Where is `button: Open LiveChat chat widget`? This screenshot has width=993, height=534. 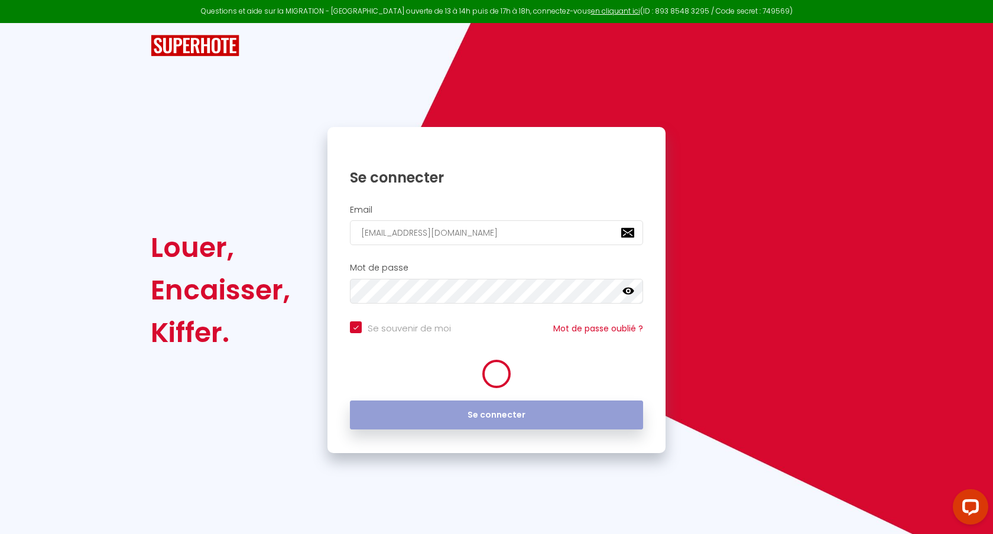
button: Open LiveChat chat widget is located at coordinates (27, 22).